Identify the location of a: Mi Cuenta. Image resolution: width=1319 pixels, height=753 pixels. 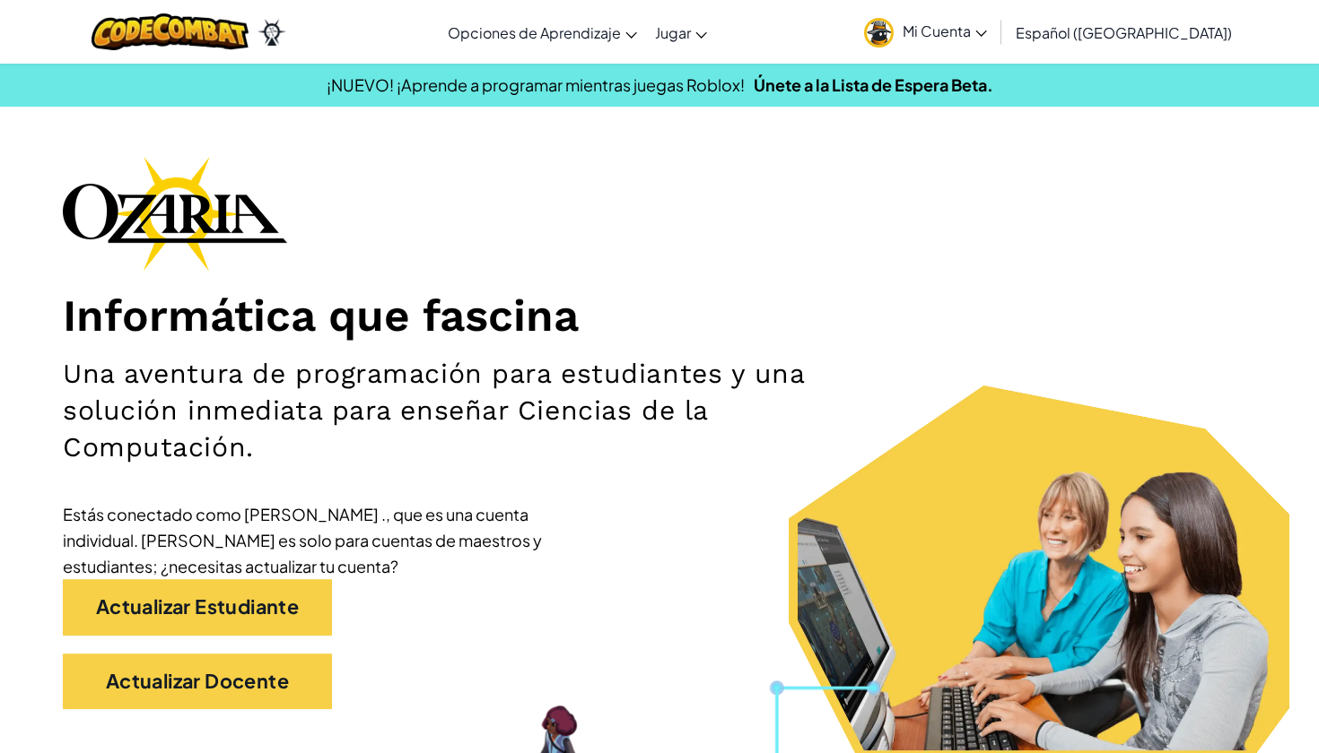
(925, 31).